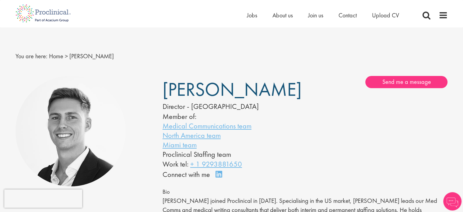 The image size is (463, 212). I want to click on span: Contact, so click(348, 15).